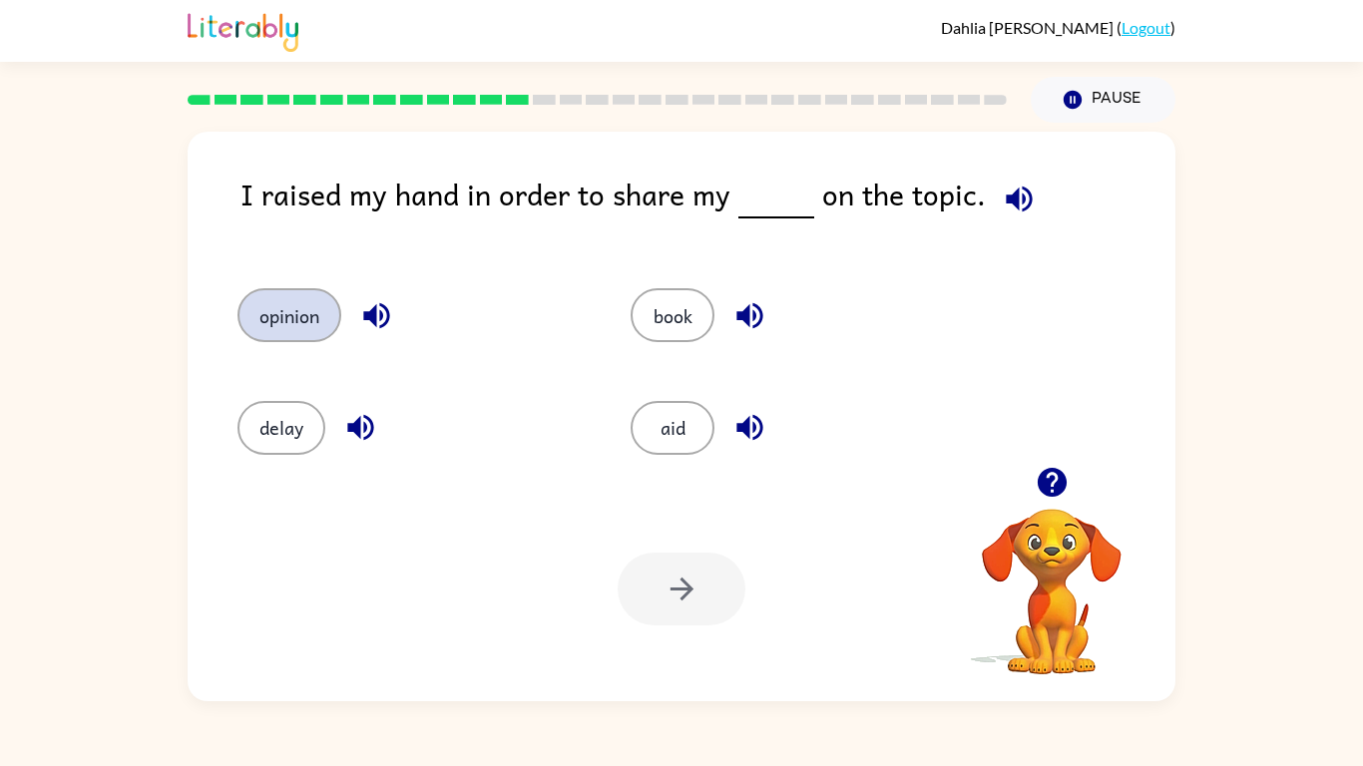 The image size is (1363, 766). I want to click on button: delay, so click(281, 428).